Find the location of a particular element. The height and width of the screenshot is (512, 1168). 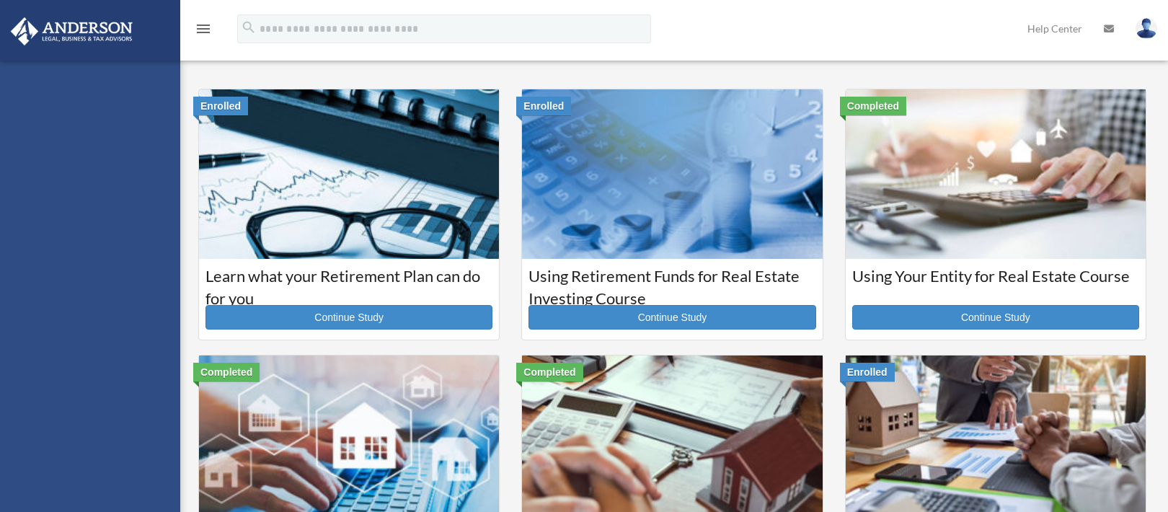

img: Anderson Advisors Platinum Portal is located at coordinates (71, 31).